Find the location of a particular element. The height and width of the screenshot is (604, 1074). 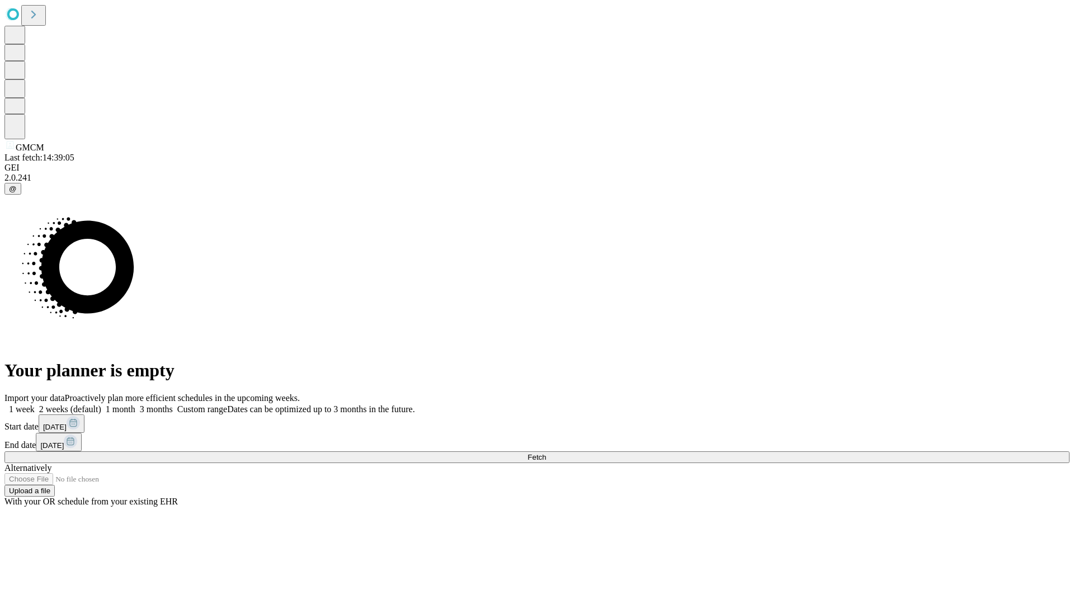

button: Upload a file is located at coordinates (30, 490).